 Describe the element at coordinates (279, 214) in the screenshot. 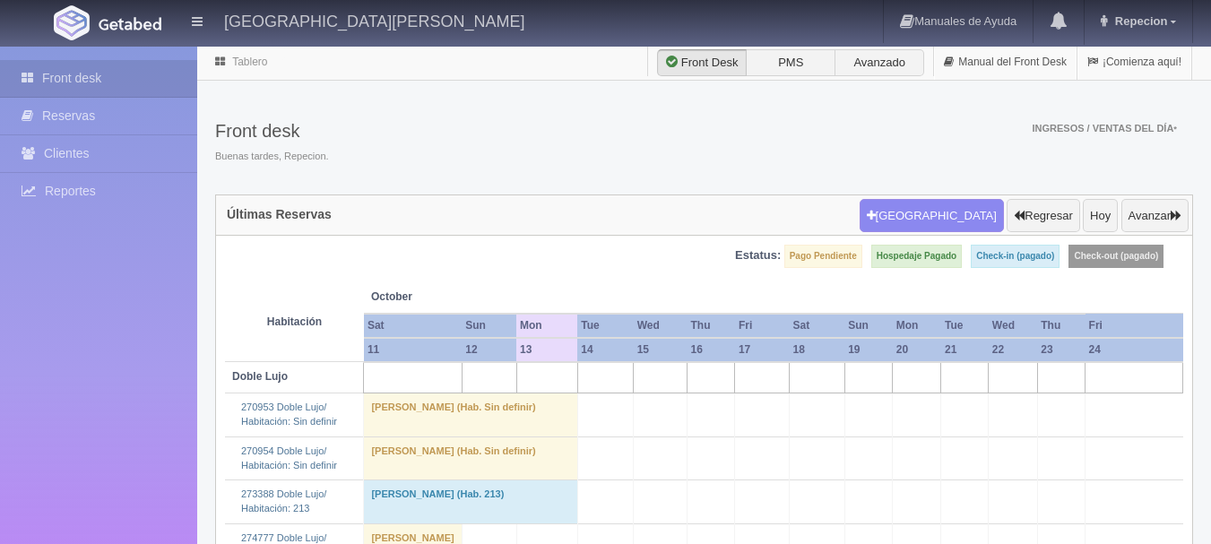

I see `h4: Últimas Reservas` at that location.